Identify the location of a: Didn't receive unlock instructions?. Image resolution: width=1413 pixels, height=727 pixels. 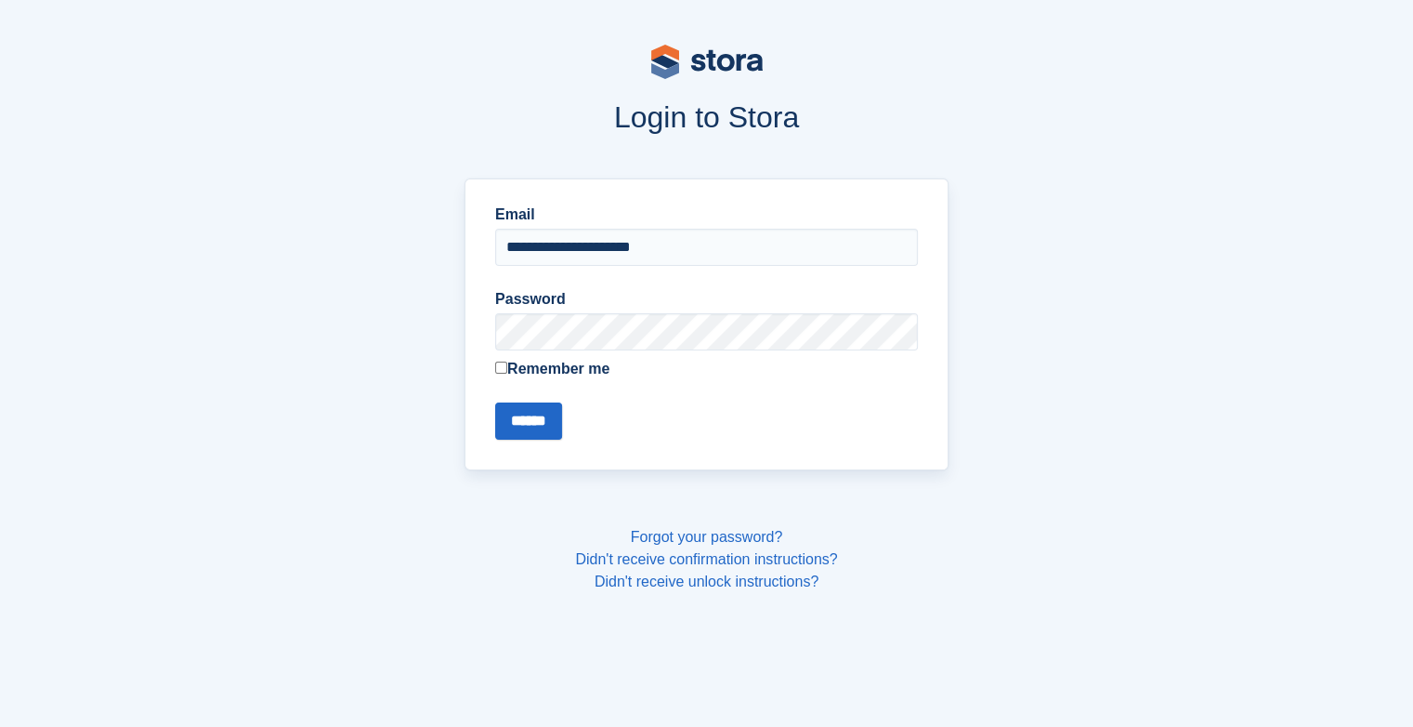
(706, 581).